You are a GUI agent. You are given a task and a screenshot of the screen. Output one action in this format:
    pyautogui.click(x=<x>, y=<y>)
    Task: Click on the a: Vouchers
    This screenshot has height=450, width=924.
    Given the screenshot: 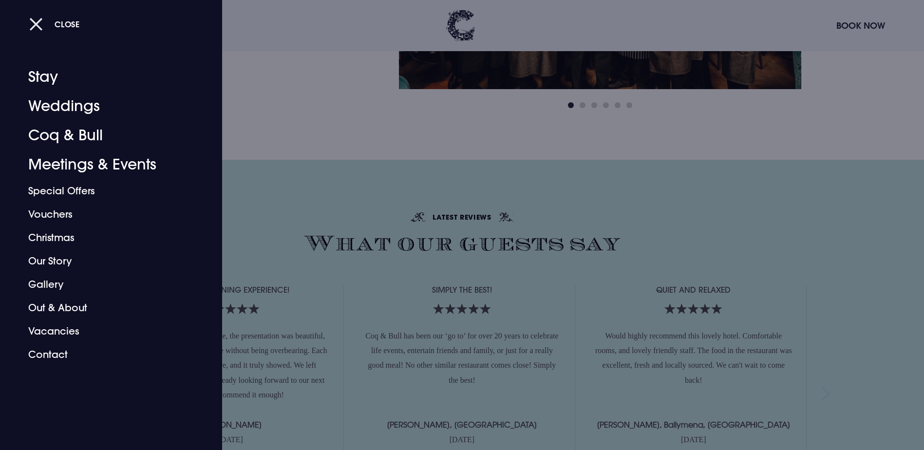 What is the action you would take?
    pyautogui.click(x=105, y=214)
    